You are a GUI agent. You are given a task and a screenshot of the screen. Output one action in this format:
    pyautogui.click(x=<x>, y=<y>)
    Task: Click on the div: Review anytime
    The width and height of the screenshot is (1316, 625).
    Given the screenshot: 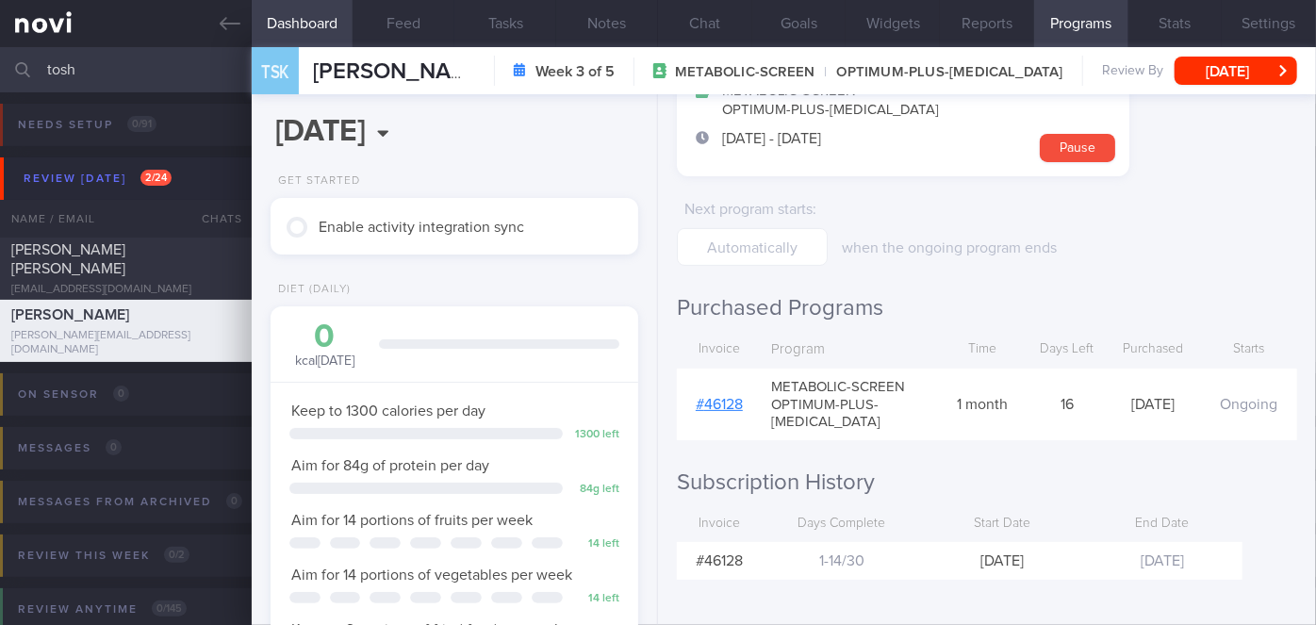 What is the action you would take?
    pyautogui.click(x=102, y=609)
    